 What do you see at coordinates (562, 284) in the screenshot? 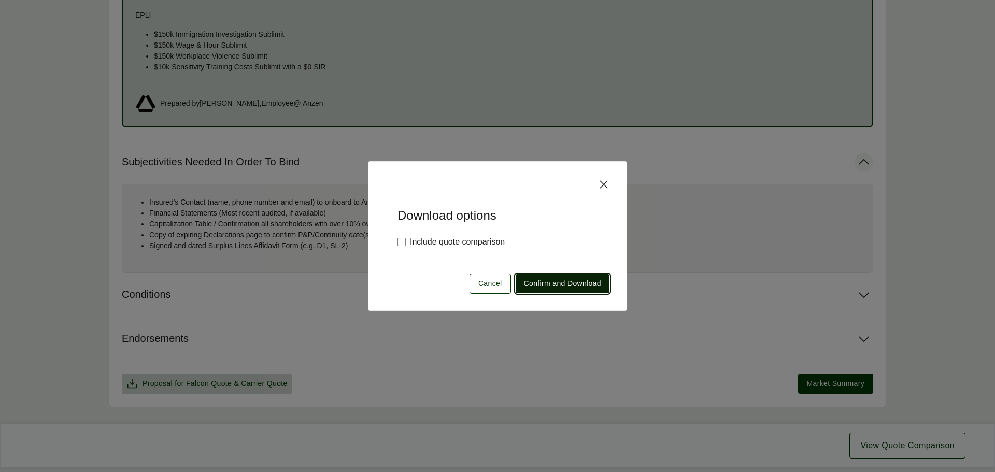
I see `button: Confirm and Download` at bounding box center [562, 284].